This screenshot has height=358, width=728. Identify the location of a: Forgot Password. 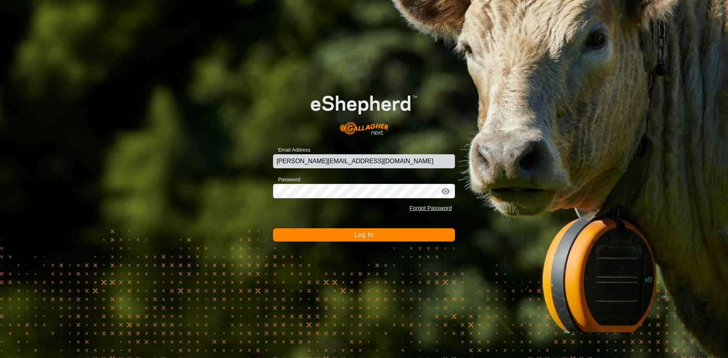
(431, 208).